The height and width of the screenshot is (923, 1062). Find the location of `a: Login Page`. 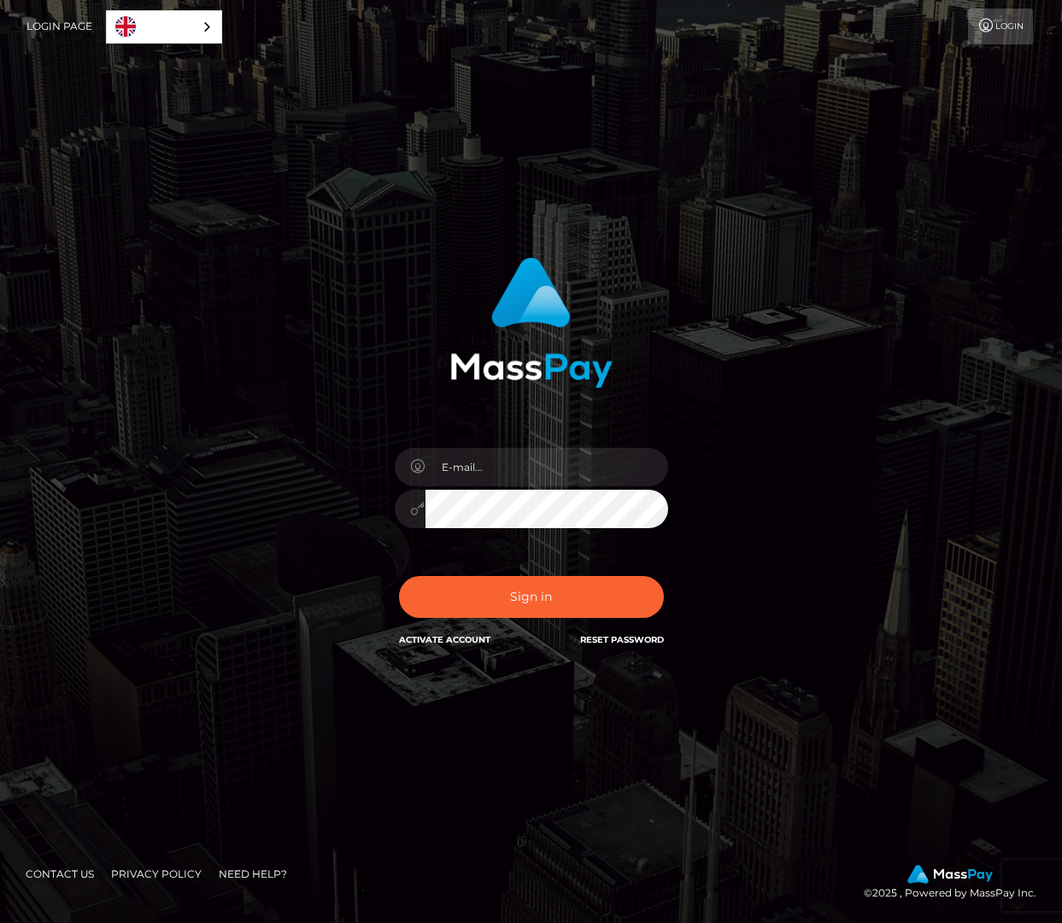

a: Login Page is located at coordinates (59, 26).